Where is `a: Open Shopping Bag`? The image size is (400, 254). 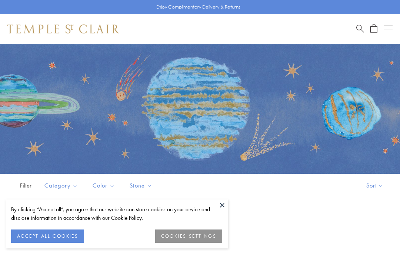
a: Open Shopping Bag is located at coordinates (374, 29).